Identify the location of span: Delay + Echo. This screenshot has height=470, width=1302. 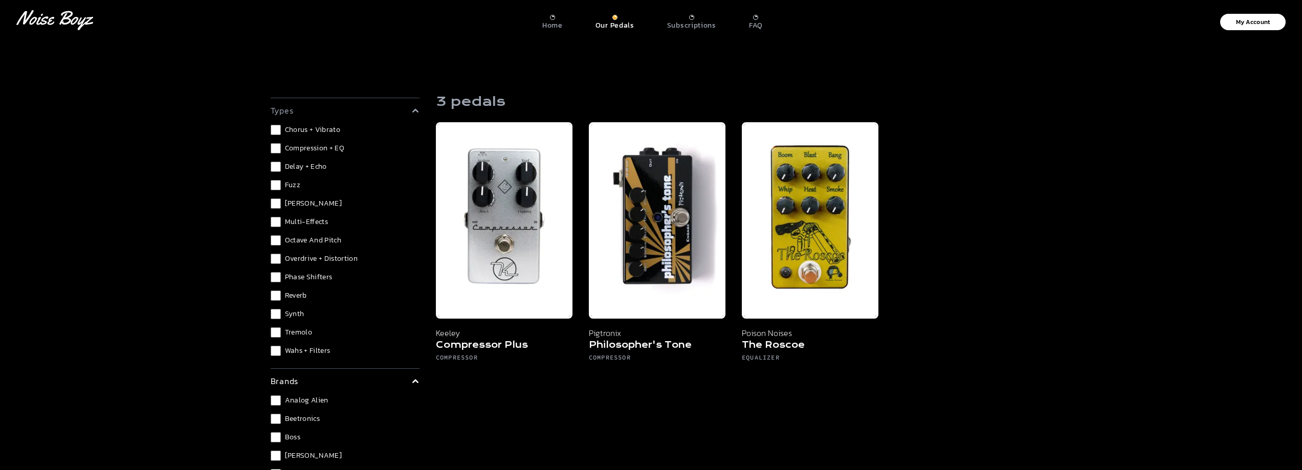
(306, 167).